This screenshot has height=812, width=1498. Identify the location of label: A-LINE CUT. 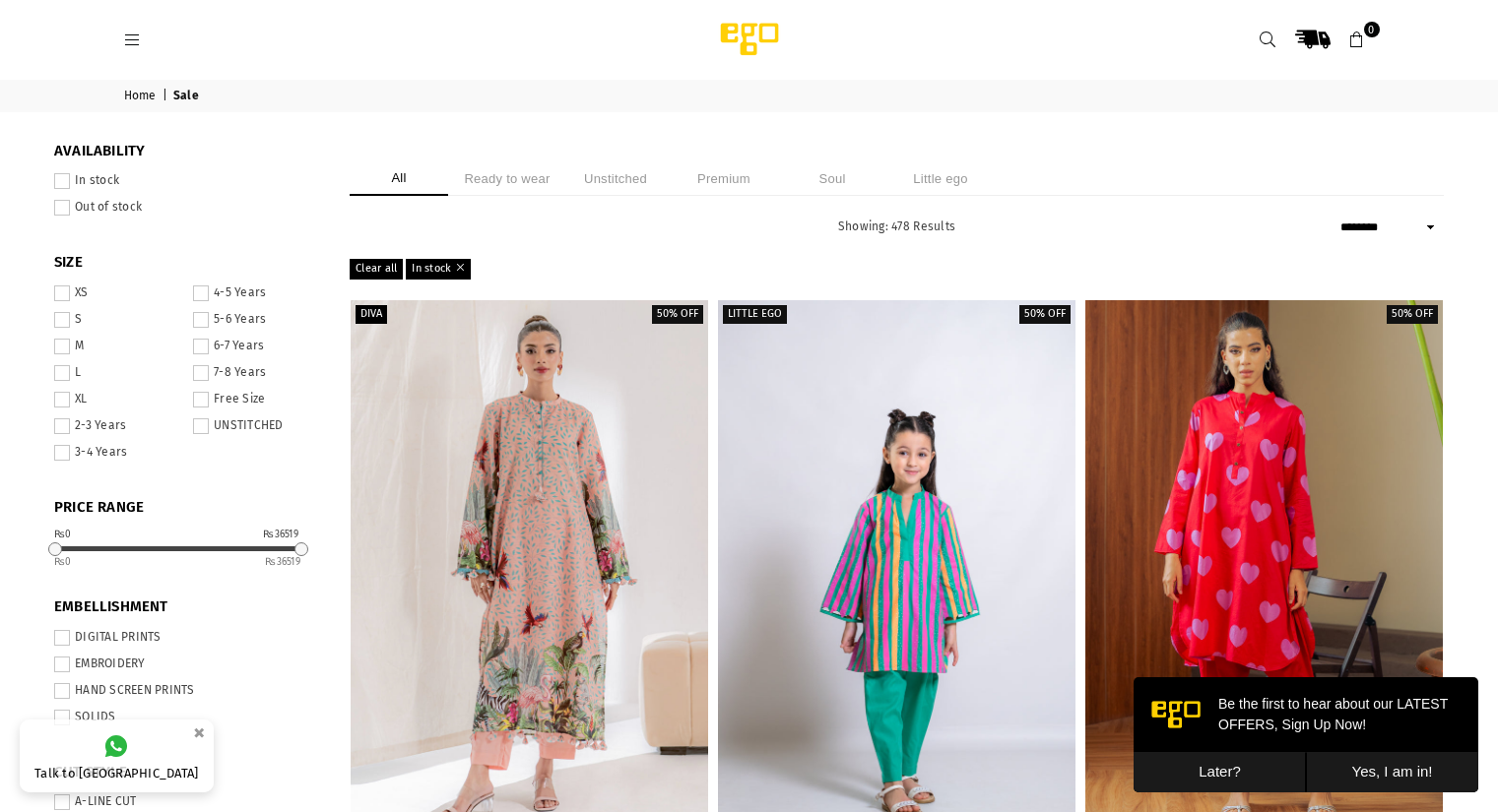
(187, 802).